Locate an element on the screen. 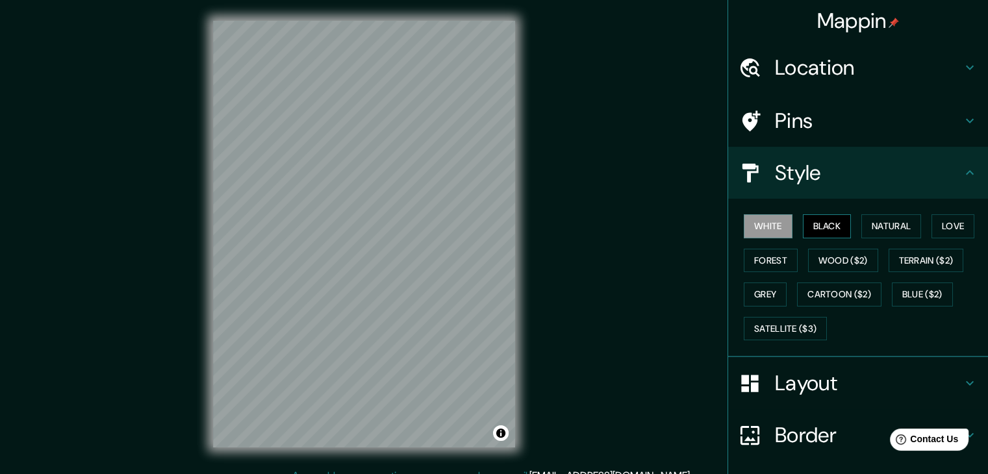  button: Toggle attribution is located at coordinates (501, 433).